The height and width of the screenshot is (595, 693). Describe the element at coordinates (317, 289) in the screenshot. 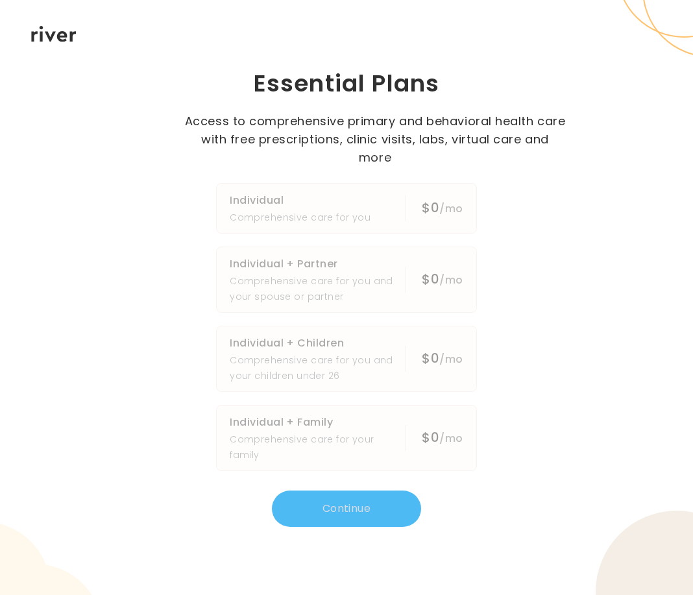

I see `p: Comprehensive care for you and your spouse or partner` at that location.